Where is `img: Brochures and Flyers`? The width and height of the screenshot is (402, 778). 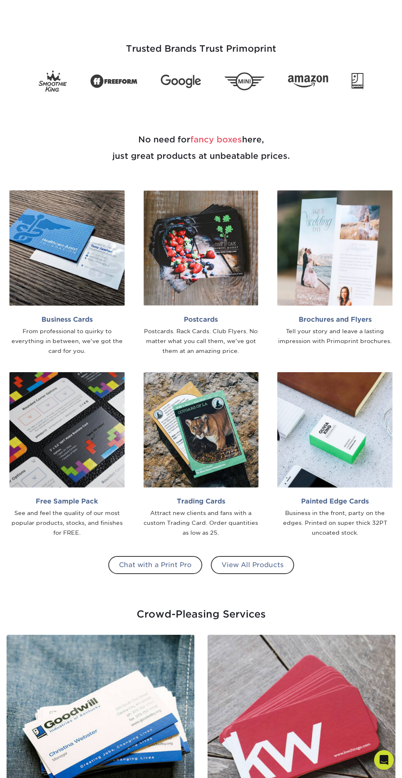
img: Brochures and Flyers is located at coordinates (335, 248).